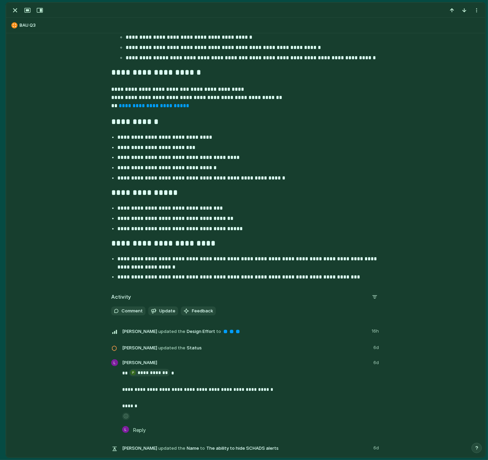 The image size is (488, 460). What do you see at coordinates (121, 297) in the screenshot?
I see `h2: Activity` at bounding box center [121, 297].